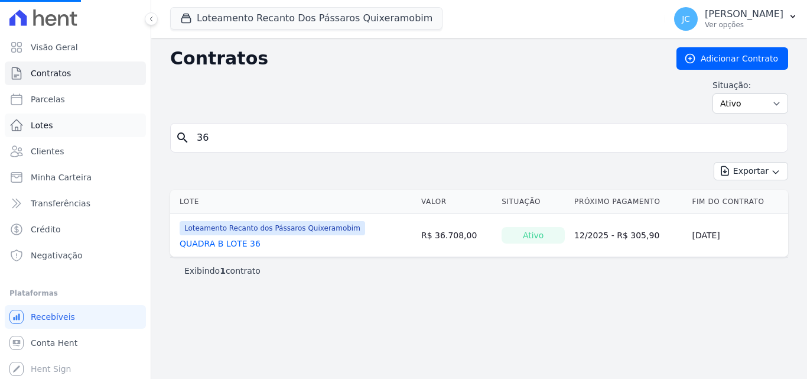 The width and height of the screenshot is (807, 379). What do you see at coordinates (457, 201) in the screenshot?
I see `th: Valor` at bounding box center [457, 201].